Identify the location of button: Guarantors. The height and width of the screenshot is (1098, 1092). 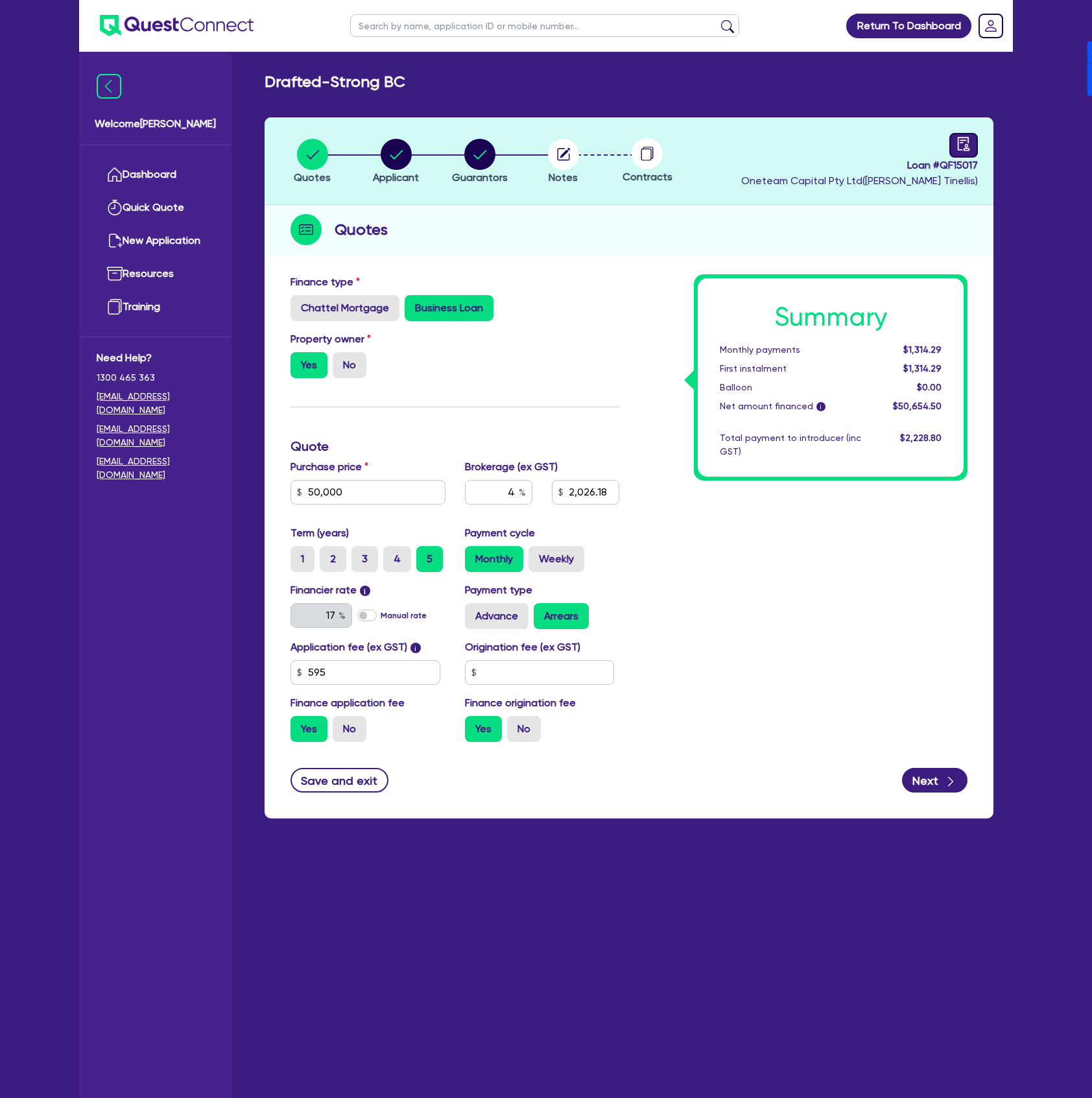
(480, 162).